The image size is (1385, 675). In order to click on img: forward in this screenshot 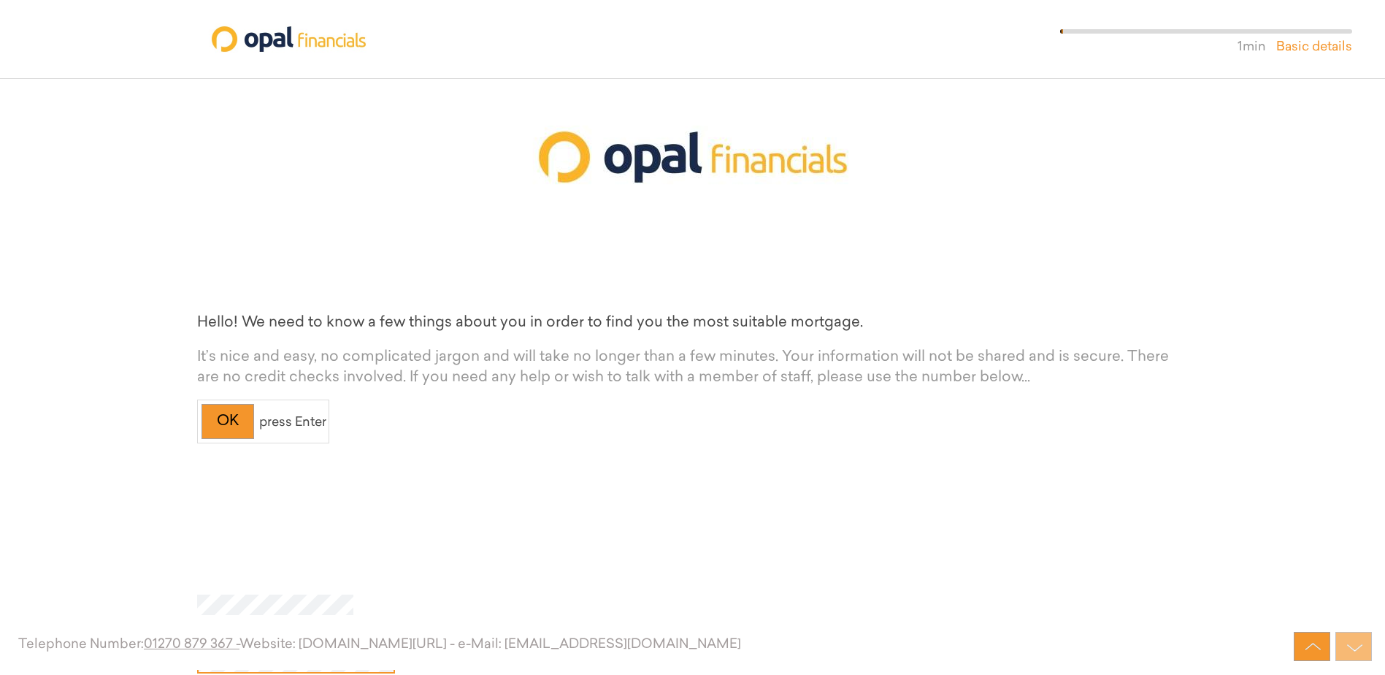, I will do `click(1355, 648)`.